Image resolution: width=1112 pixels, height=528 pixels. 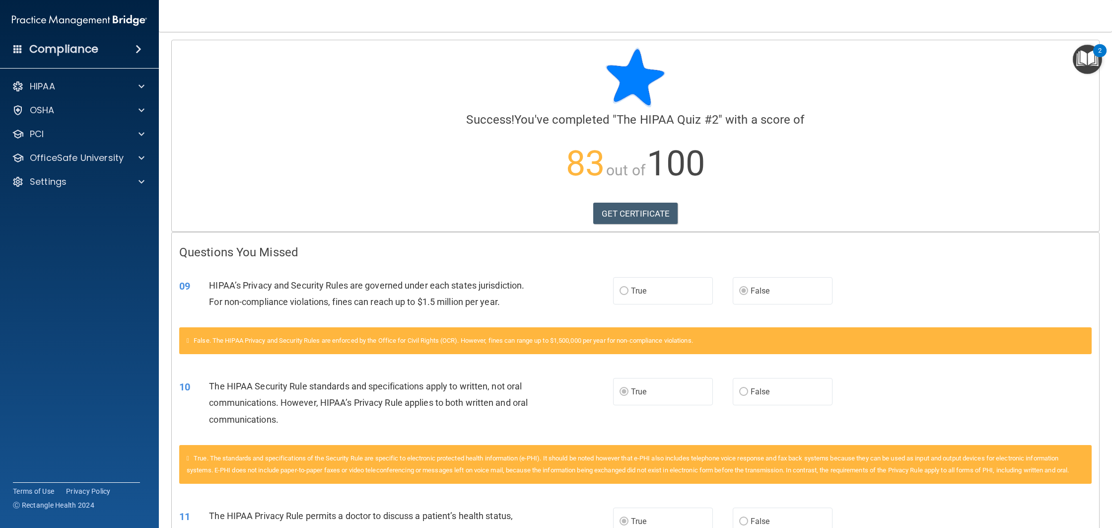 I want to click on p: PCI, so click(x=37, y=134).